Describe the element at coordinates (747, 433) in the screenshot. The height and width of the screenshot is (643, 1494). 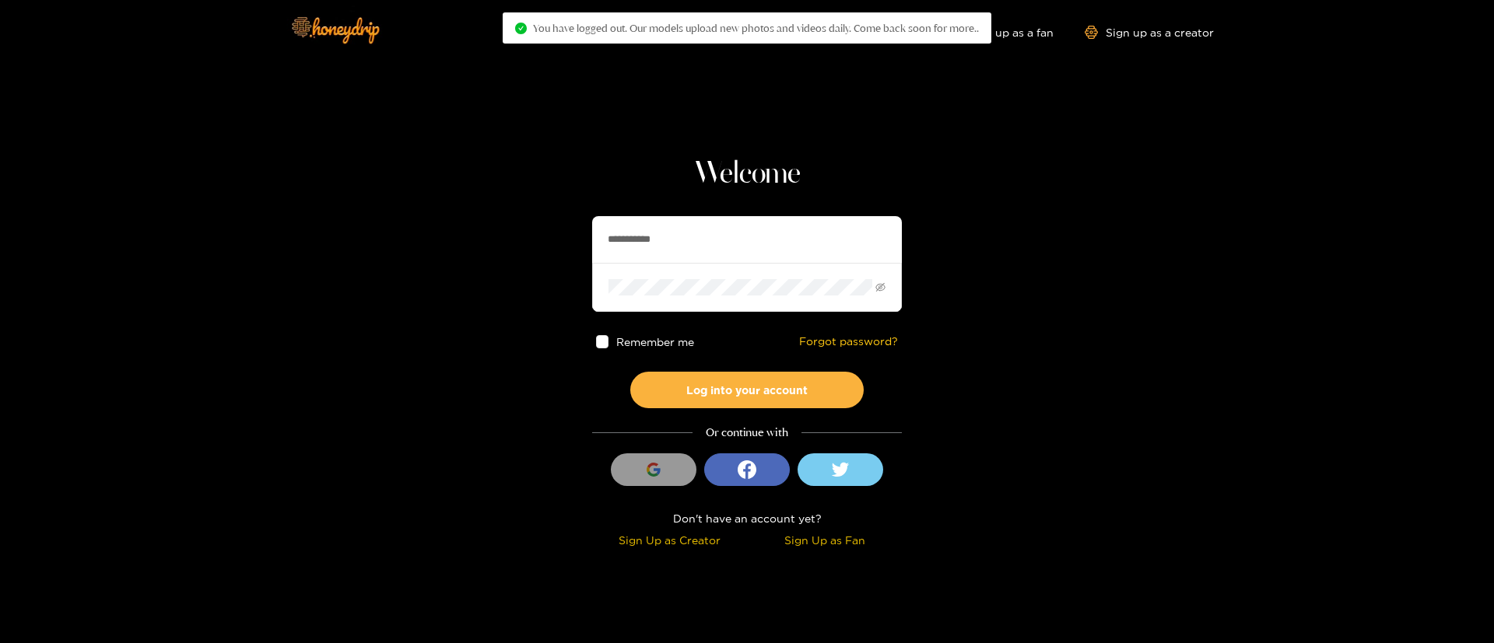
I see `div: Or continue with` at that location.